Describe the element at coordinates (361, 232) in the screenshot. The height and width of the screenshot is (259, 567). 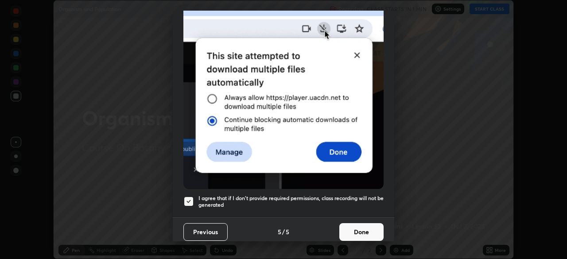
I see `button: Done` at that location.